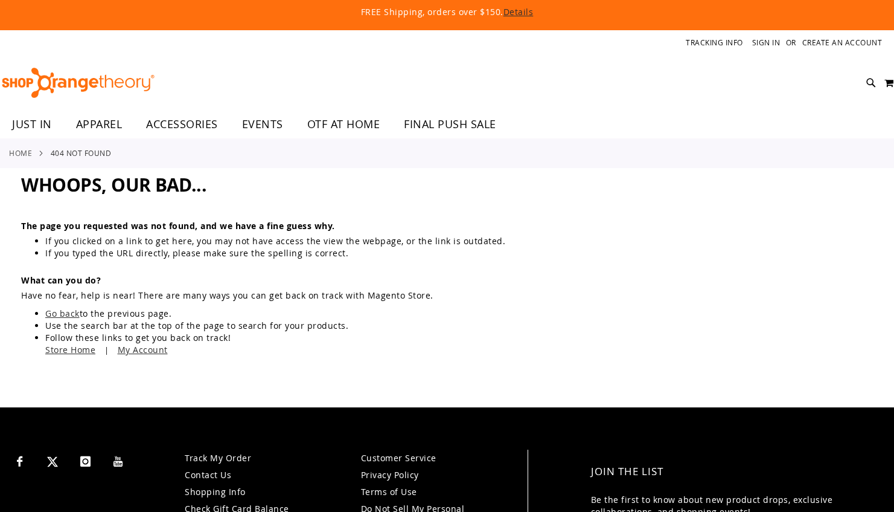 Image resolution: width=894 pixels, height=512 pixels. I want to click on a: Visit our X page, so click(53, 460).